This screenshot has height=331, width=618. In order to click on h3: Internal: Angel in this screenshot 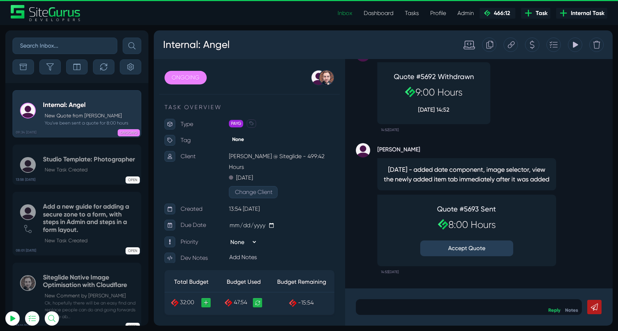, I will do `click(45, 14)`.